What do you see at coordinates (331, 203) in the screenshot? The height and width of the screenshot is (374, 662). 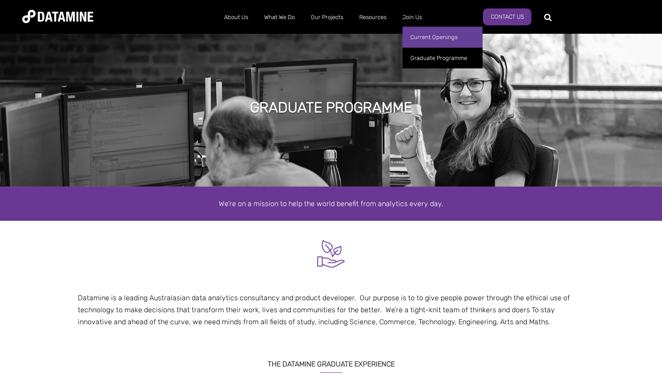 I see `div: We’re on a mission to help the world benefit from analytics every day.` at bounding box center [331, 203].